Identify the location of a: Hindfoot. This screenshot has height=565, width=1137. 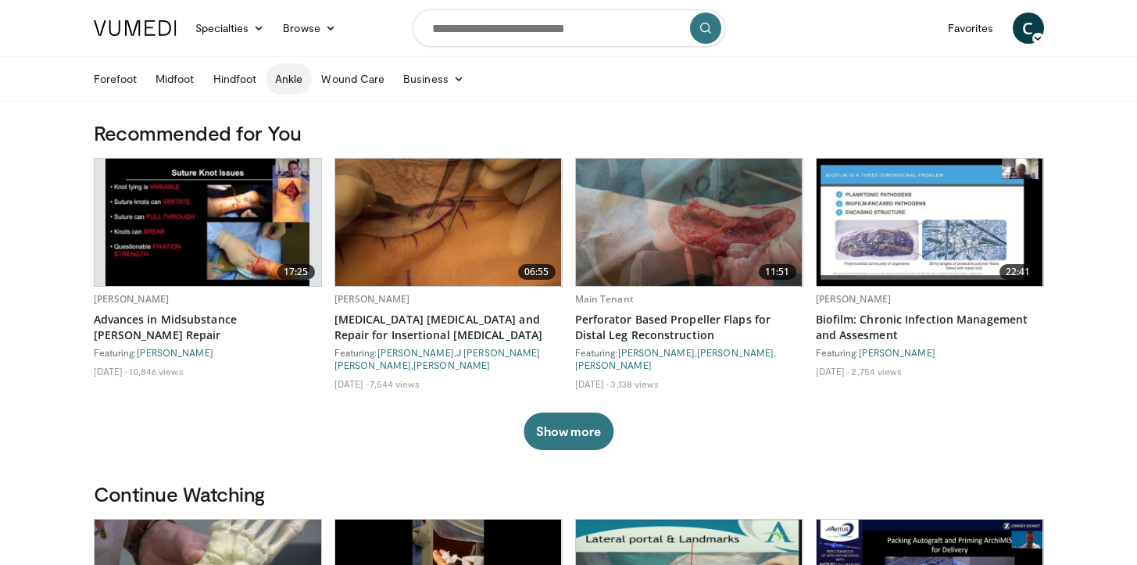
(235, 79).